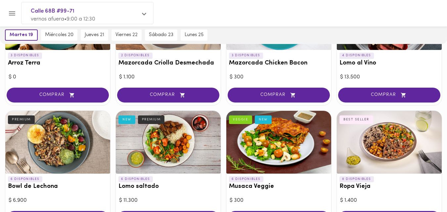 This screenshot has height=212, width=447. Describe the element at coordinates (168, 186) in the screenshot. I see `h3: Lomo saltado` at that location.